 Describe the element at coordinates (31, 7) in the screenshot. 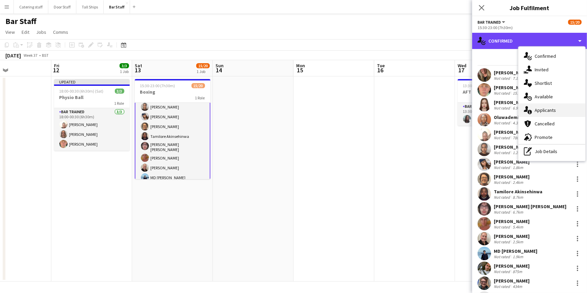

I see `button: Catering staff` at that location.